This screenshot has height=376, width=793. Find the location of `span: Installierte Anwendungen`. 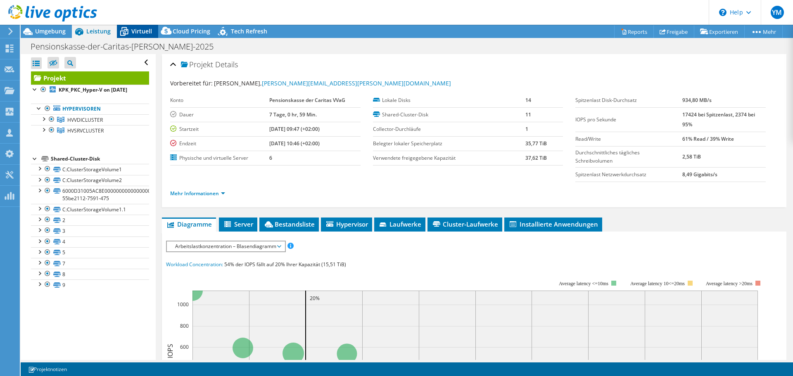

span: Installierte Anwendungen is located at coordinates (553, 224).